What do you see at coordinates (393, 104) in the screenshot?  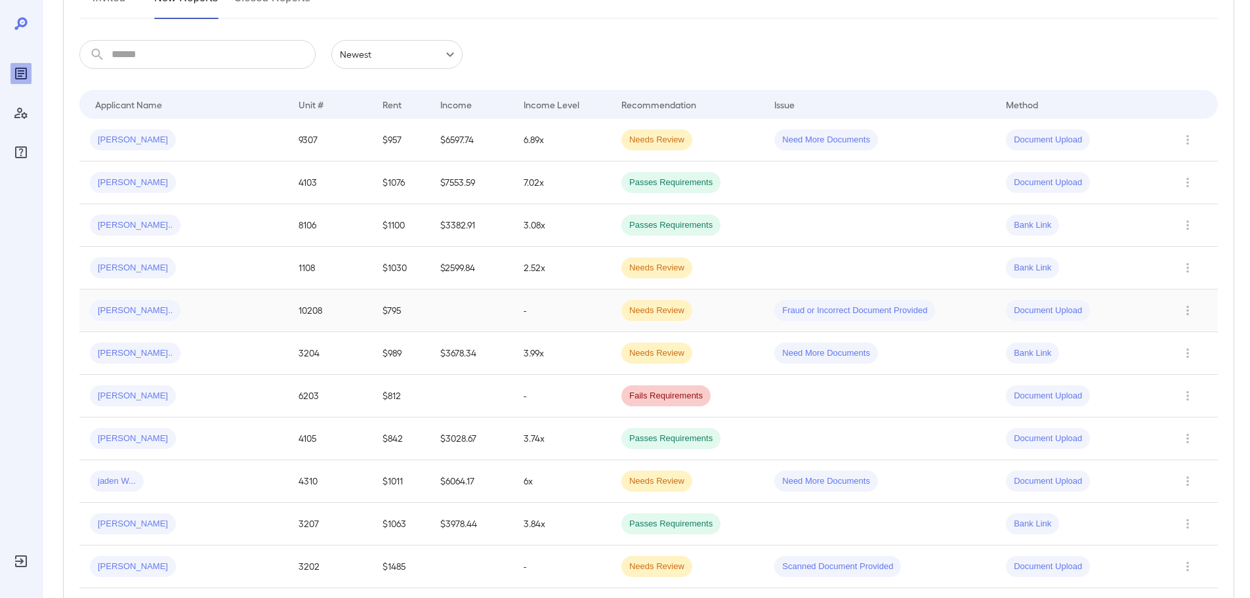 I see `div: Rent` at bounding box center [393, 104].